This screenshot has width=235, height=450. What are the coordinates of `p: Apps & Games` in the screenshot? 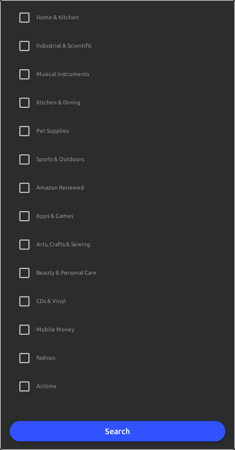 It's located at (54, 216).